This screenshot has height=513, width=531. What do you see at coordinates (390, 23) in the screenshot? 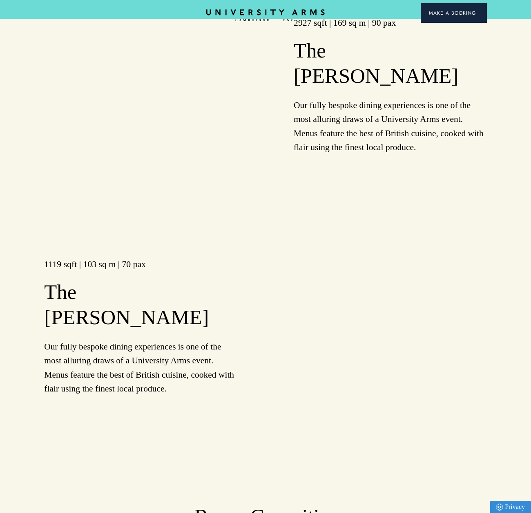
I see `h3: 2927 sqft | 169 sq m | 90 pax` at bounding box center [390, 23].